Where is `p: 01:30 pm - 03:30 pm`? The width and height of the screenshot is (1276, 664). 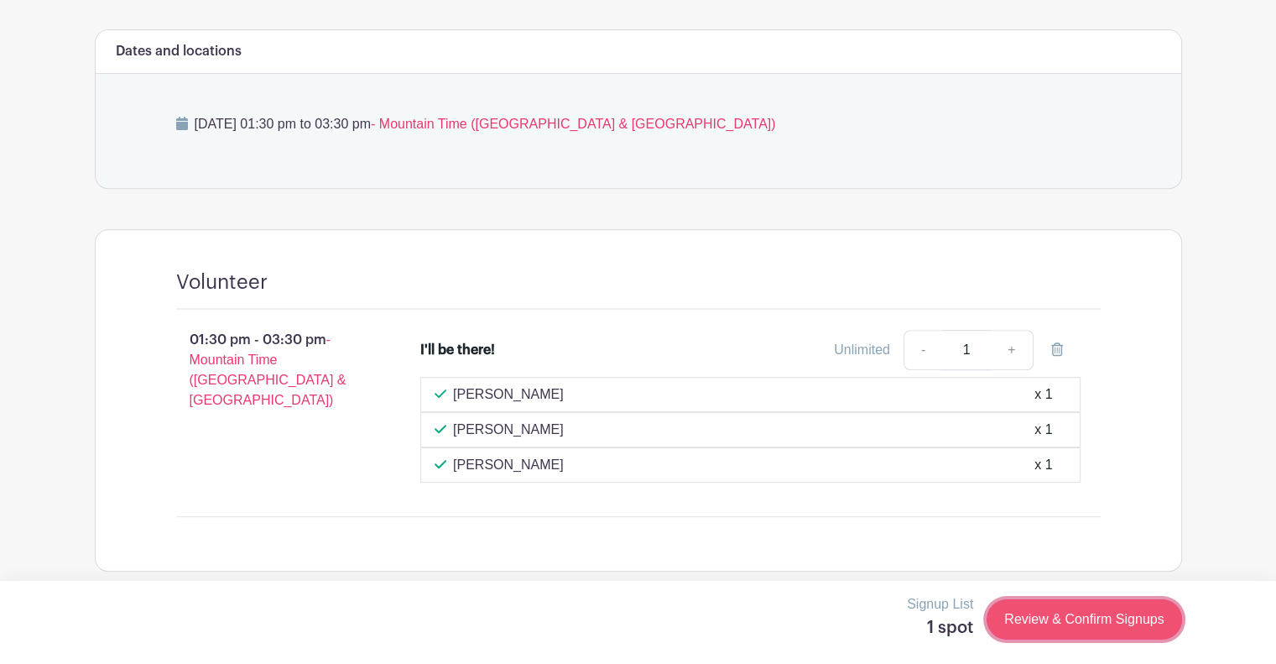
p: 01:30 pm - 03:30 pm is located at coordinates (272, 370).